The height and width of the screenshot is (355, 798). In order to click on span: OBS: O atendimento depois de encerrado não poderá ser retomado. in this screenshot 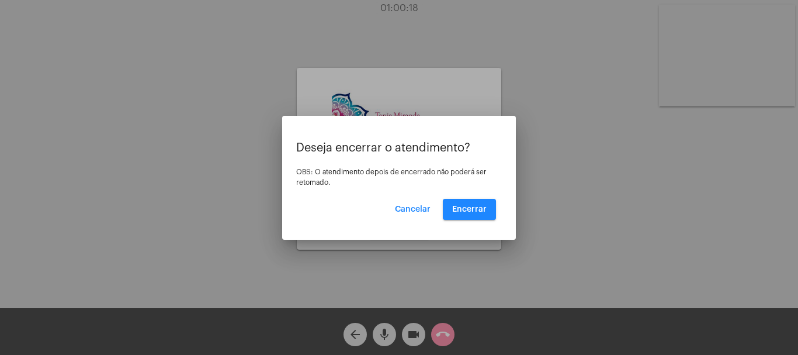, I will do `click(391, 177)`.